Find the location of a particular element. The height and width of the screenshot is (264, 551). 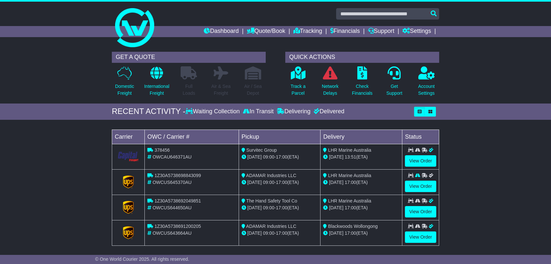

p: Network Delays is located at coordinates (330, 90).